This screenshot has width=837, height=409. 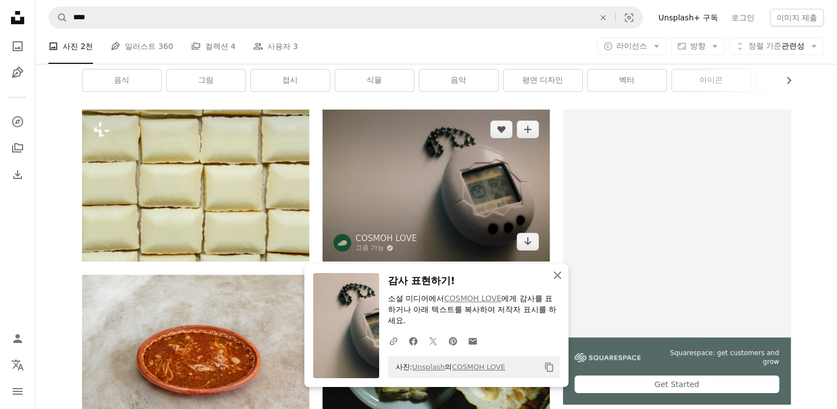 I want to click on a: 아이콘, so click(x=711, y=80).